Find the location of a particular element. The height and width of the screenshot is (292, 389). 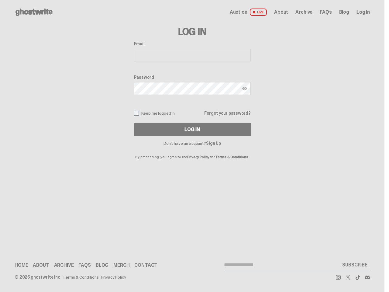

label: Password is located at coordinates (192, 77).